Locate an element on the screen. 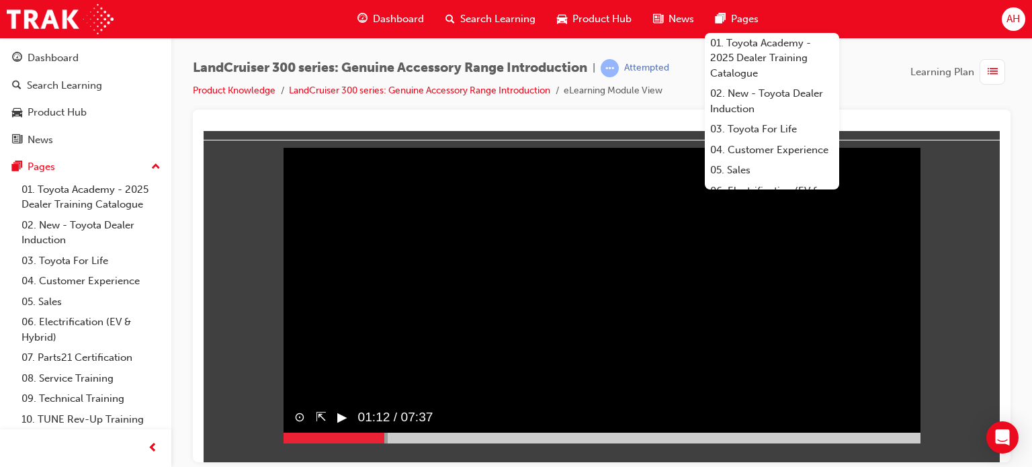 This screenshot has width=1032, height=467. button: DashboardSearch LearningProduct HubNews is located at coordinates (85, 99).